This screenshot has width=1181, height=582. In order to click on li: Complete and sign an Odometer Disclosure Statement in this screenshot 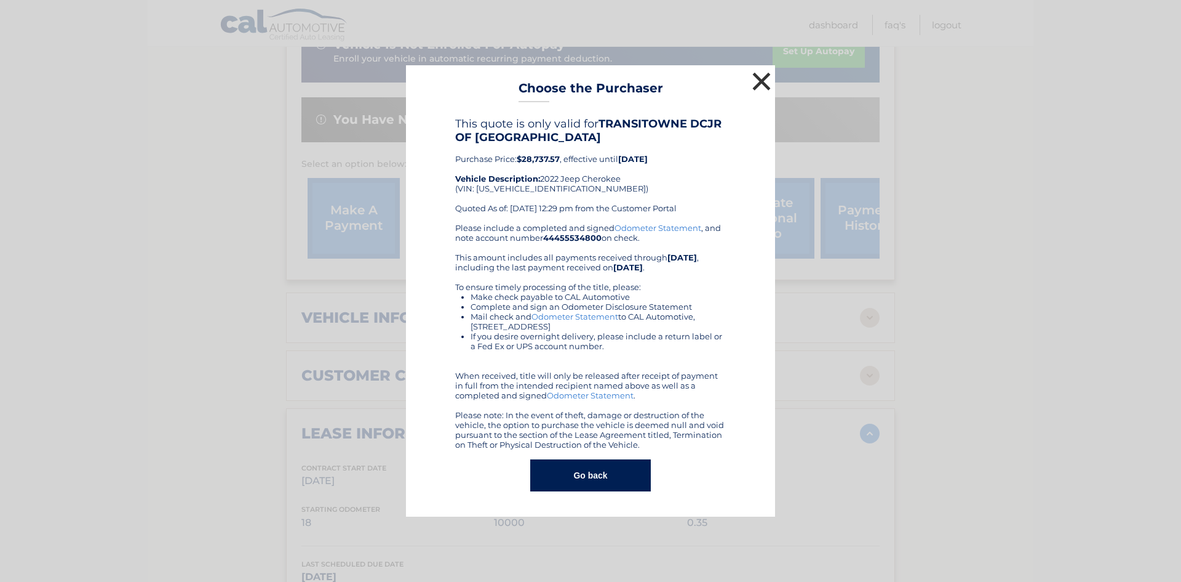, I will do `click(598, 306)`.